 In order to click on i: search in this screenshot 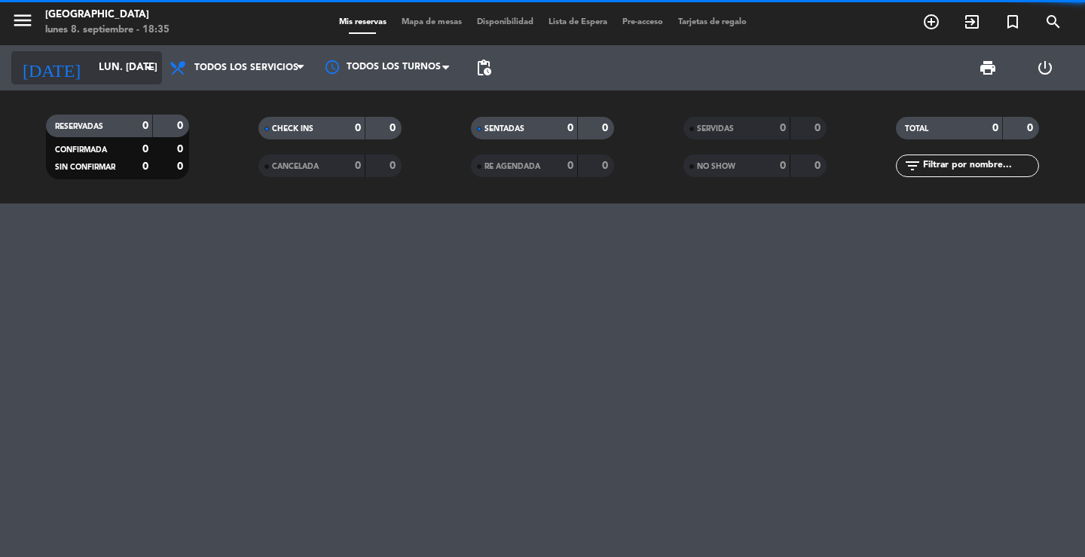, I will do `click(1053, 22)`.